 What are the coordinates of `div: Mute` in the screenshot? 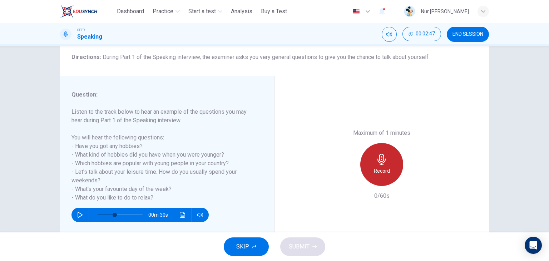 It's located at (389, 34).